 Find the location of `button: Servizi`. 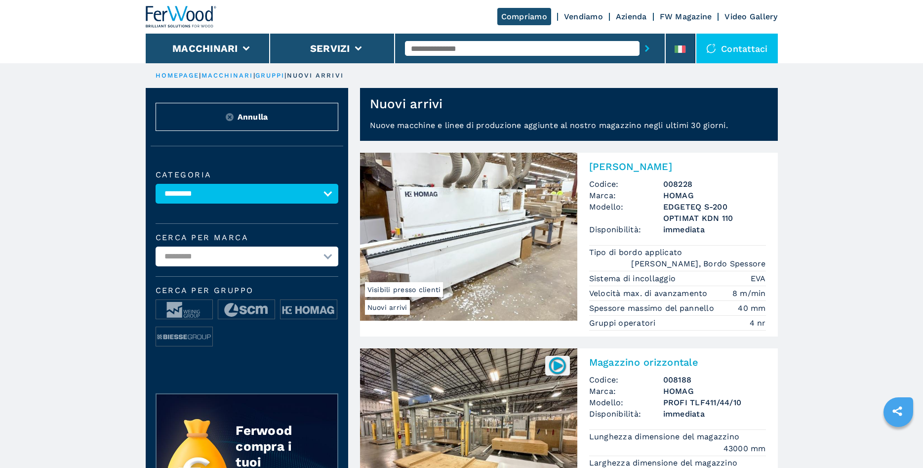

button: Servizi is located at coordinates (330, 48).